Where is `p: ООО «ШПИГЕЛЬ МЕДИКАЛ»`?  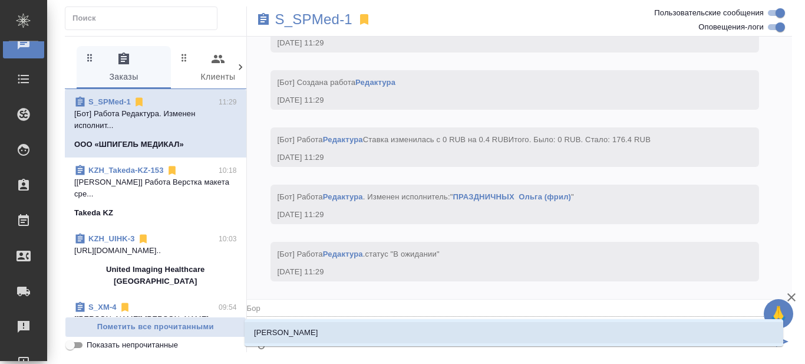 p: ООО «ШПИГЕЛЬ МЕДИКАЛ» is located at coordinates (129, 144).